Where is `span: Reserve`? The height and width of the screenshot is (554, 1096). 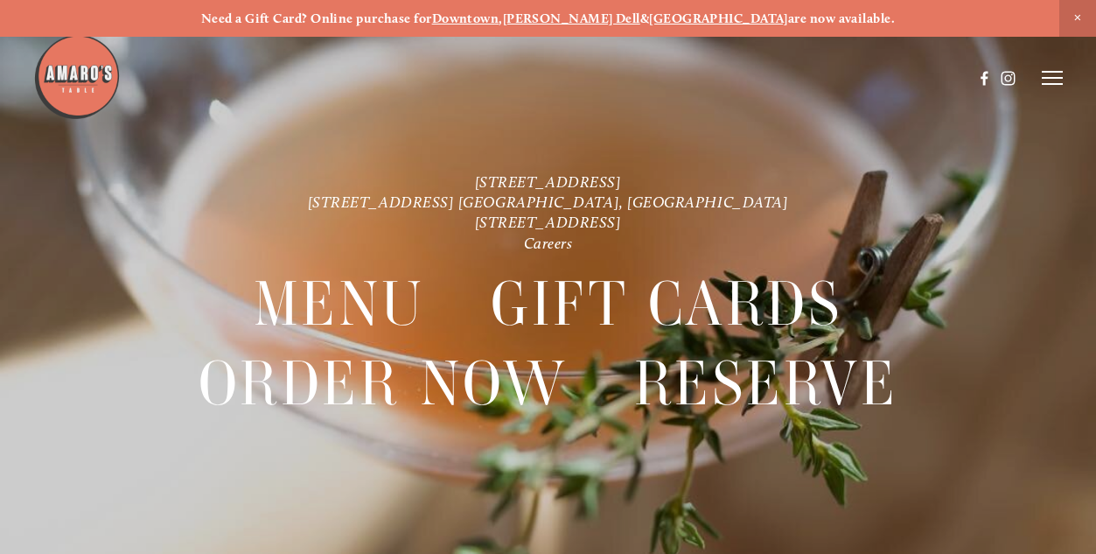
span: Reserve is located at coordinates (767, 383).